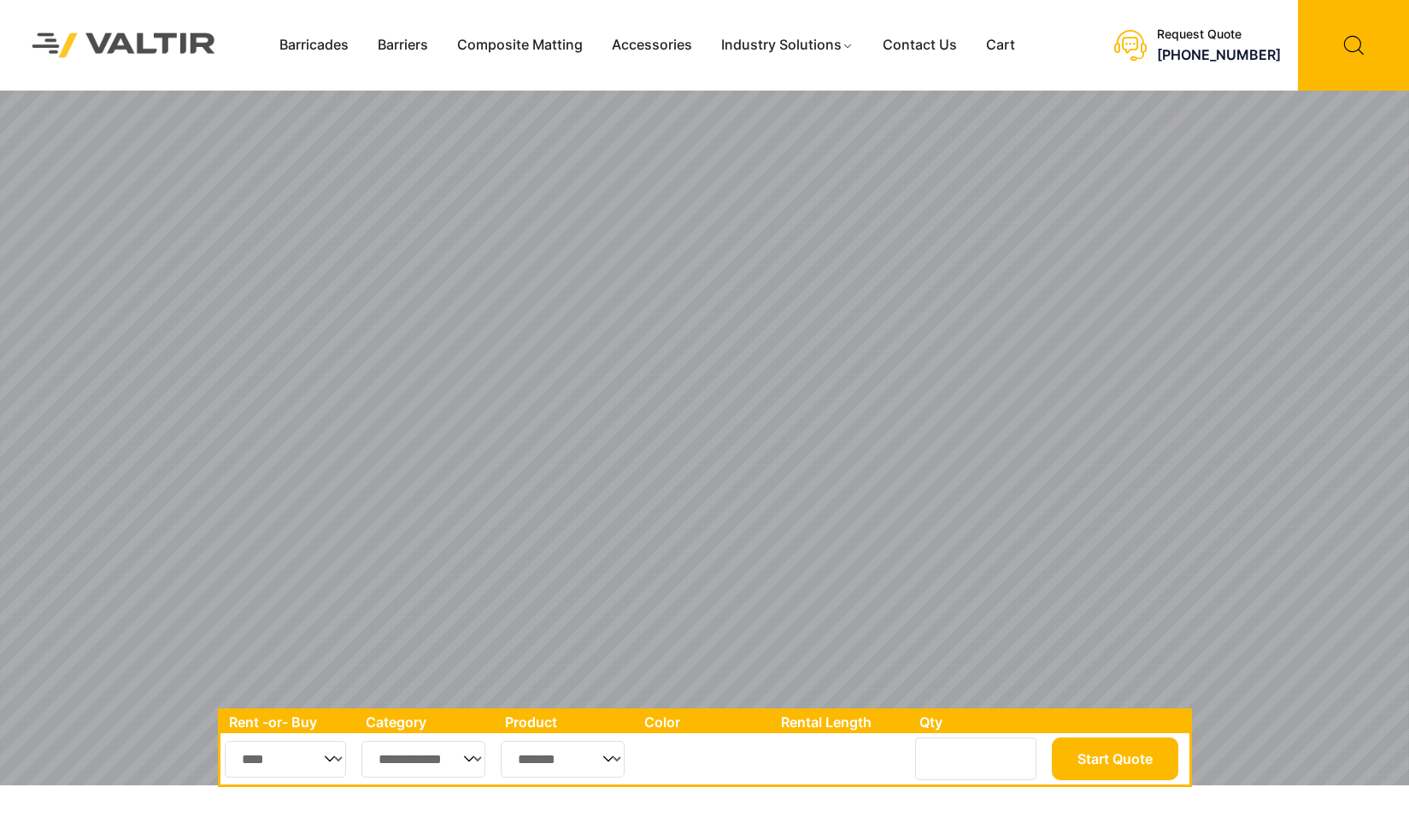  What do you see at coordinates (289, 722) in the screenshot?
I see `th: Rent -or- Buy` at bounding box center [289, 722].